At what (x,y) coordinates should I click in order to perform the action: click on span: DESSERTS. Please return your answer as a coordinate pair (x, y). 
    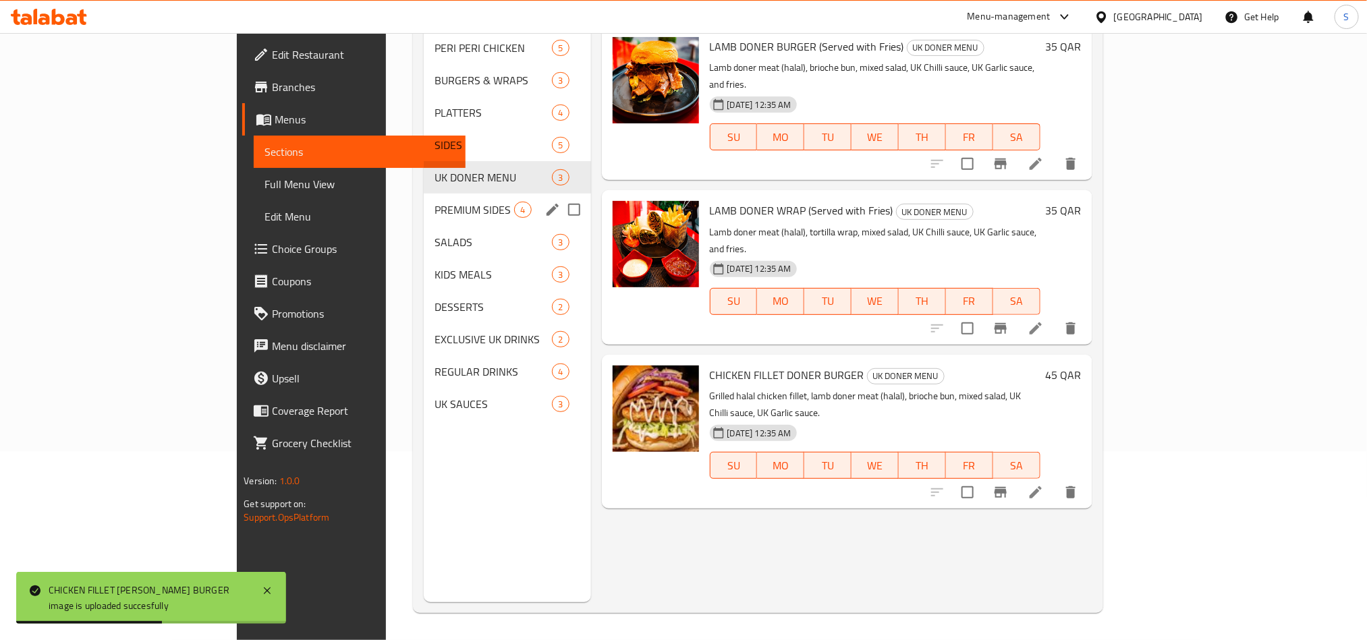
    Looking at the image, I should click on (493, 307).